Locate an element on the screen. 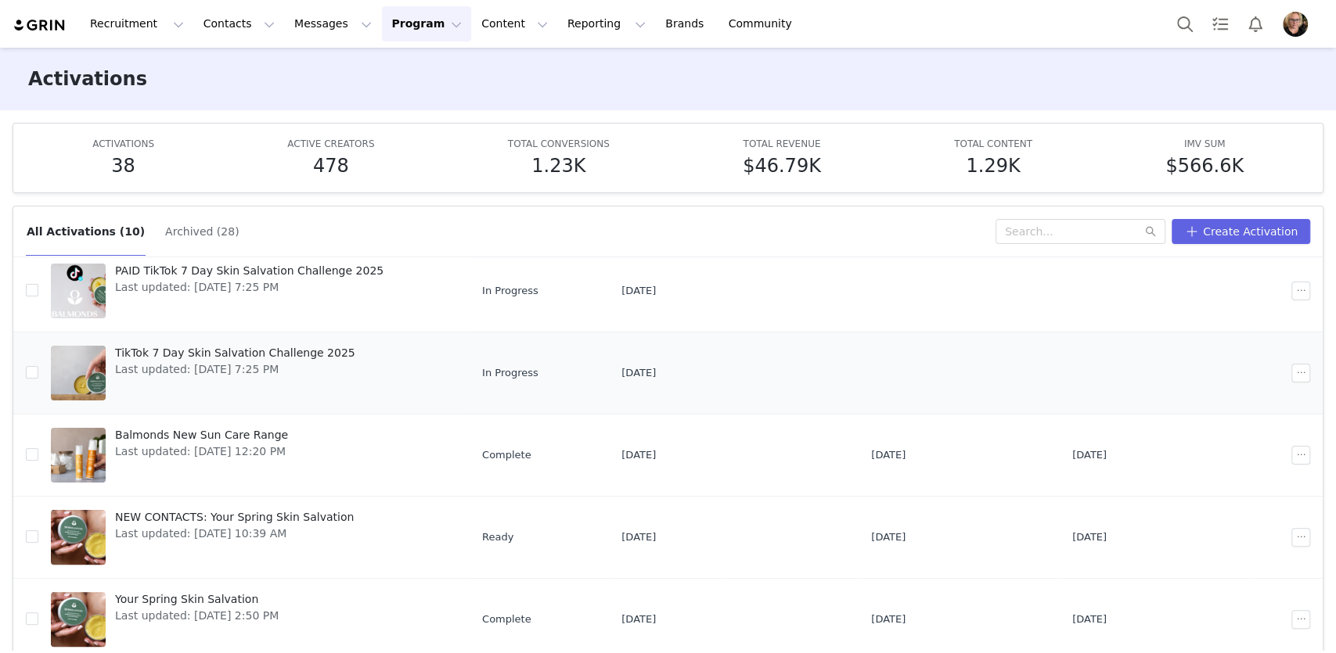  span: Ready is located at coordinates (498, 538).